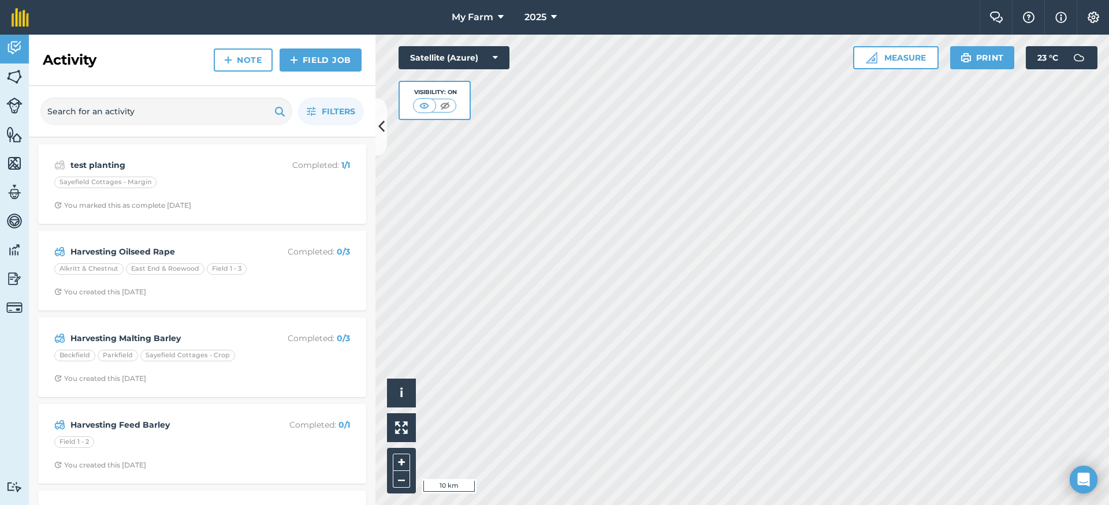  Describe the element at coordinates (69, 60) in the screenshot. I see `h2: Activity` at that location.